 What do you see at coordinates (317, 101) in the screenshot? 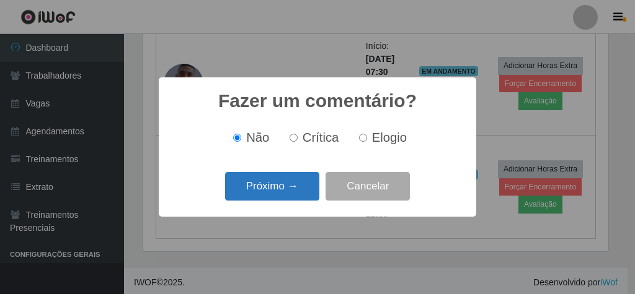
I see `h2: Fazer um comentário?` at bounding box center [317, 101].